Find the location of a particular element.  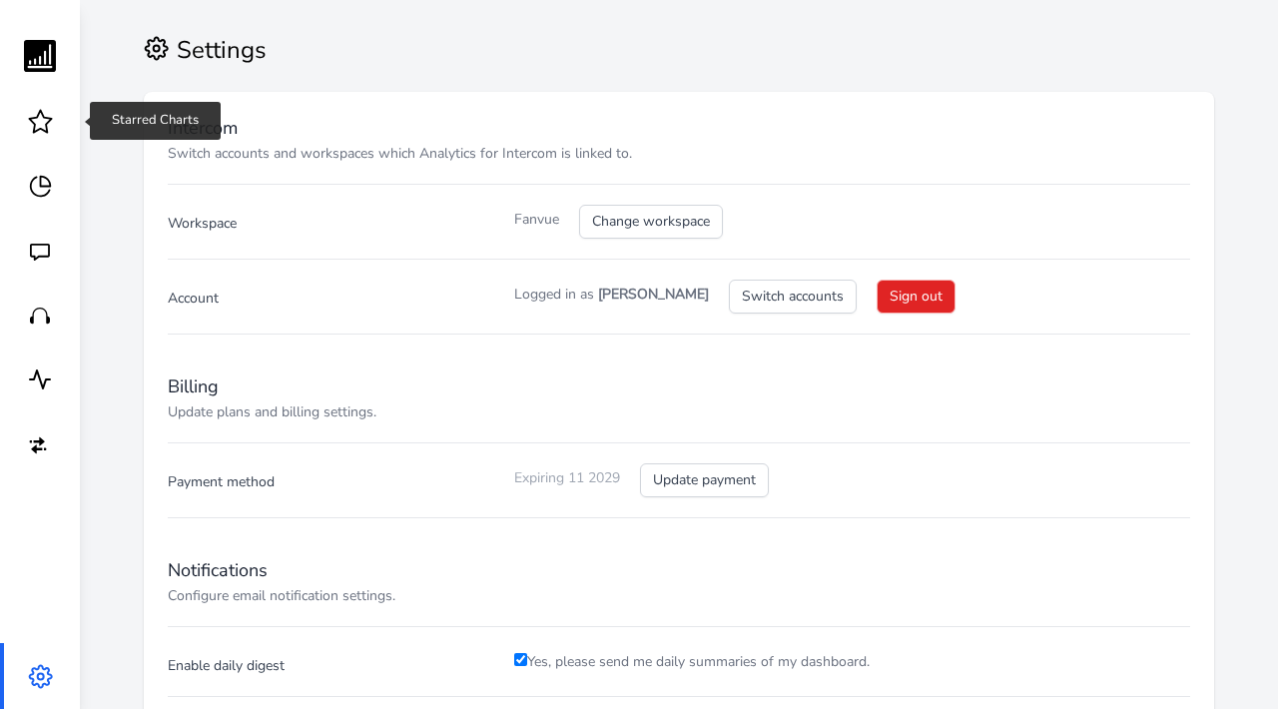

p: Yes, please send me daily summaries of my dashboard. is located at coordinates (692, 661).